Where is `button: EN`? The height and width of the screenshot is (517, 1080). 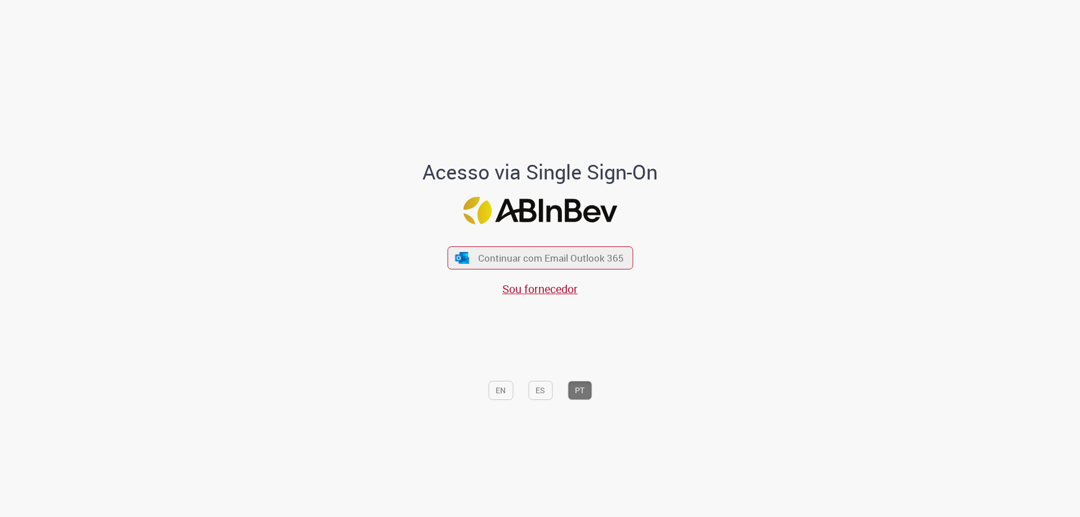
button: EN is located at coordinates (500, 390).